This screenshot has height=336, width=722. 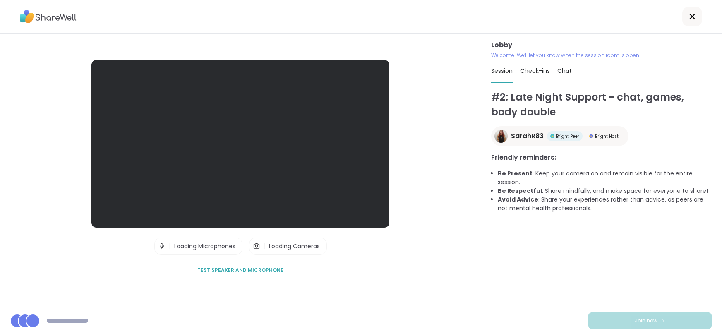 What do you see at coordinates (605, 191) in the screenshot?
I see `li: : Share mindfully, and make space for everyone to share!` at bounding box center [605, 191].